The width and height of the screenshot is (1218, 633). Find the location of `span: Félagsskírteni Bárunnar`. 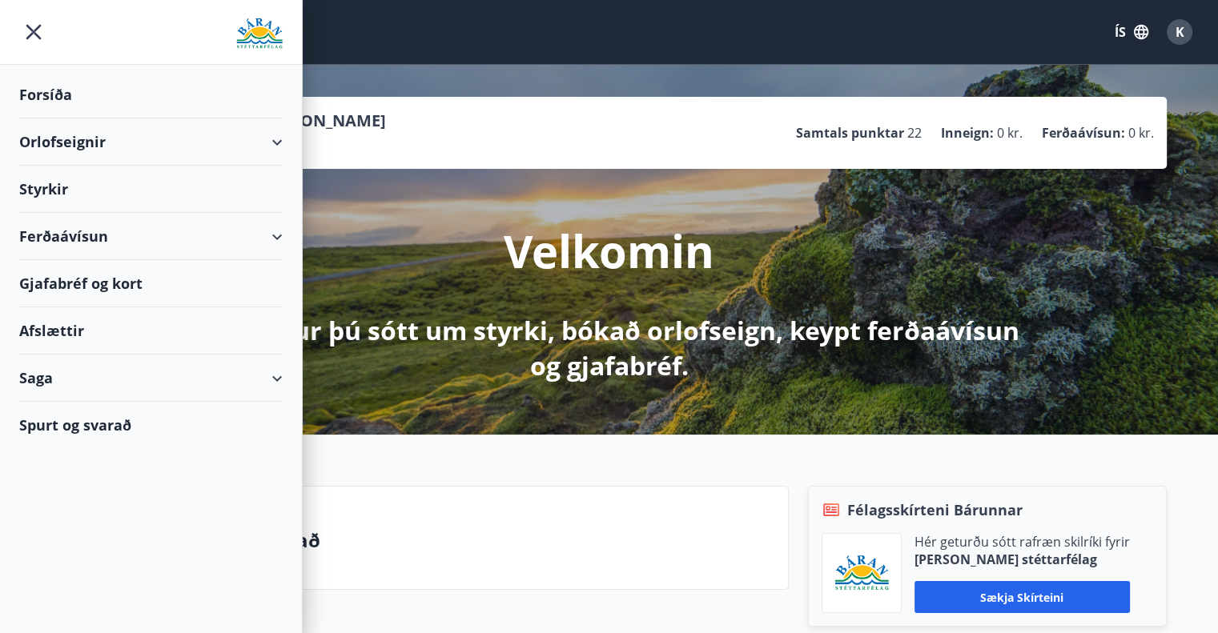

span: Félagsskírteni Bárunnar is located at coordinates (935, 510).